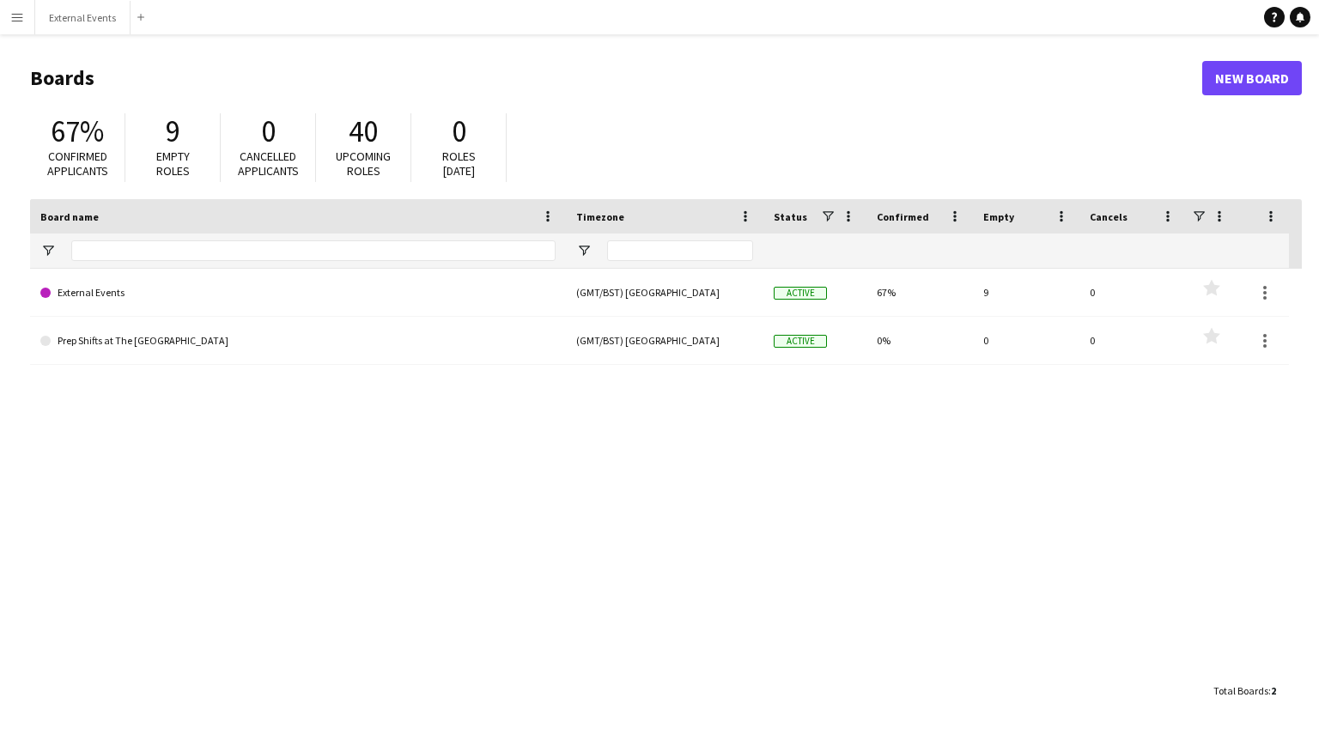 The image size is (1319, 734). I want to click on span: Empty roles, so click(173, 163).